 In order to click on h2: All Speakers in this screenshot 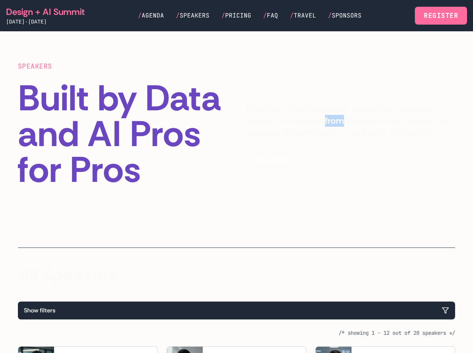, I will do `click(236, 275)`.